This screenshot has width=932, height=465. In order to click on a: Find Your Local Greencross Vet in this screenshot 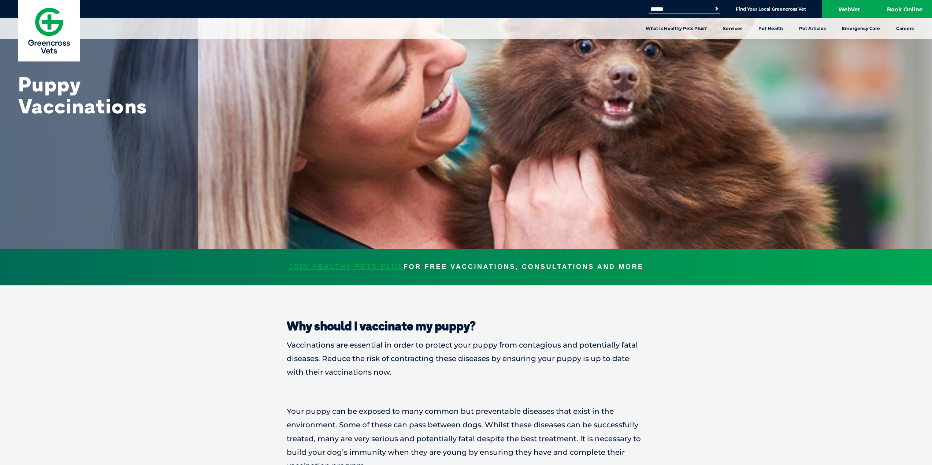, I will do `click(771, 9)`.